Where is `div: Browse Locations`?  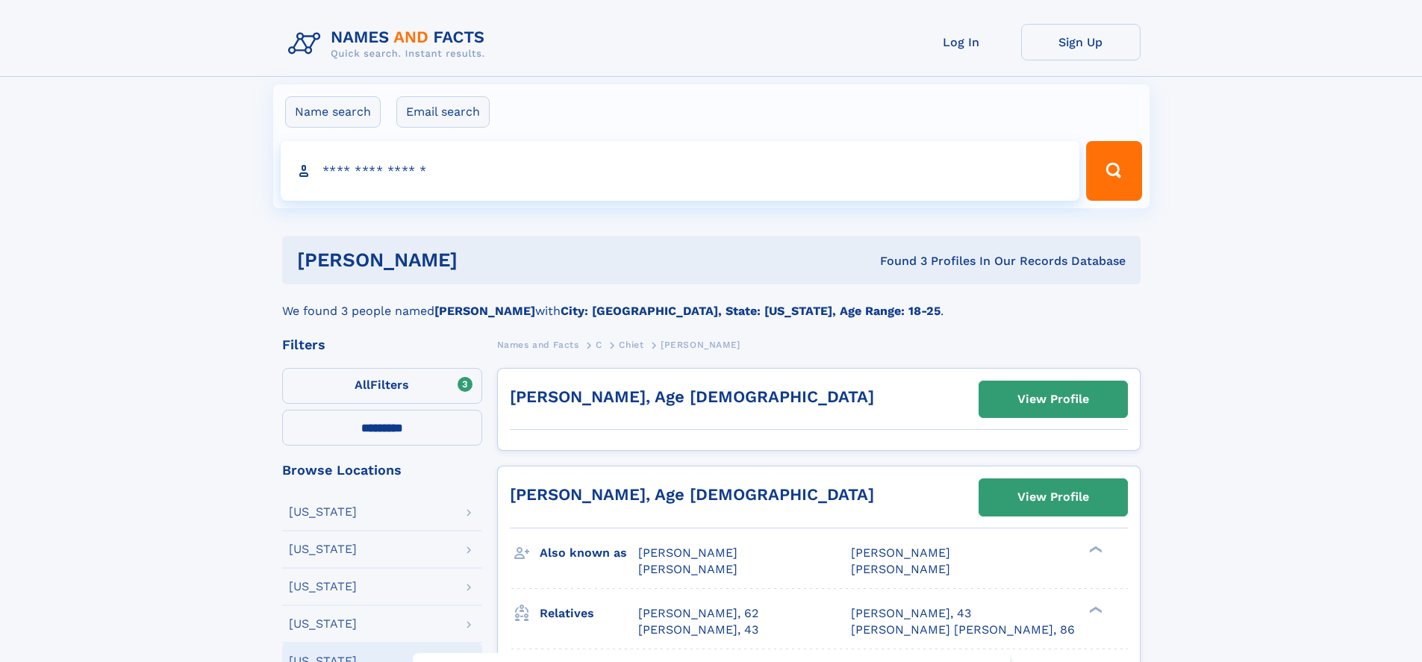
div: Browse Locations is located at coordinates (382, 470).